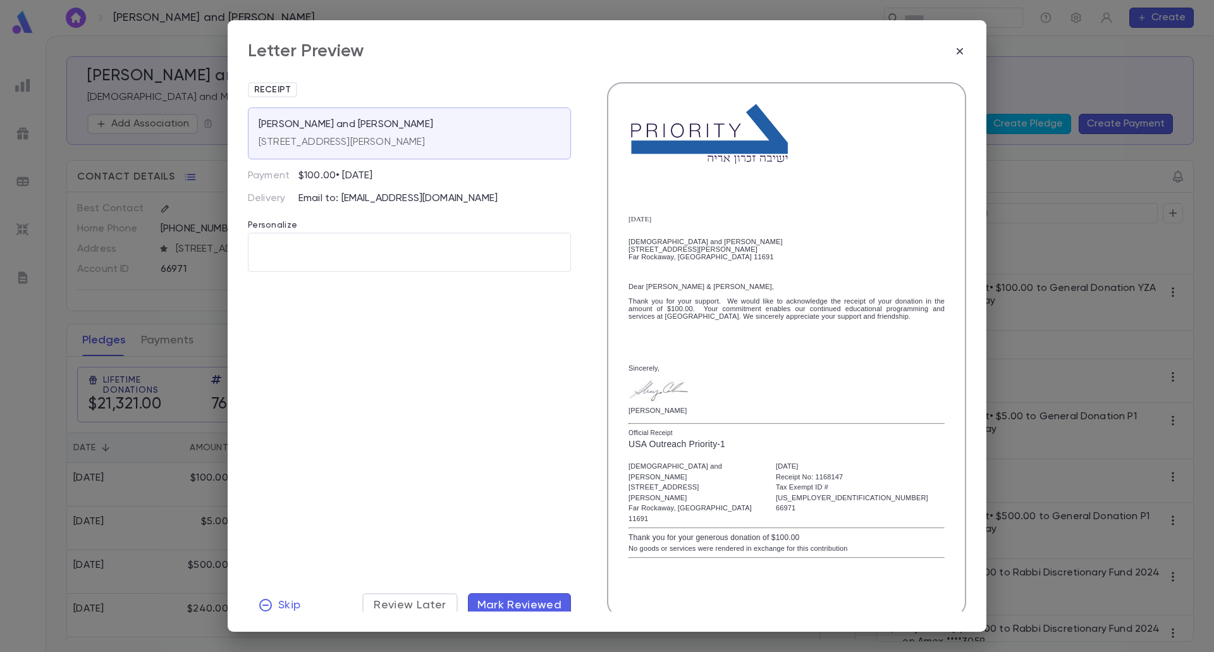  What do you see at coordinates (410, 605) in the screenshot?
I see `span: Review Later` at bounding box center [410, 605].